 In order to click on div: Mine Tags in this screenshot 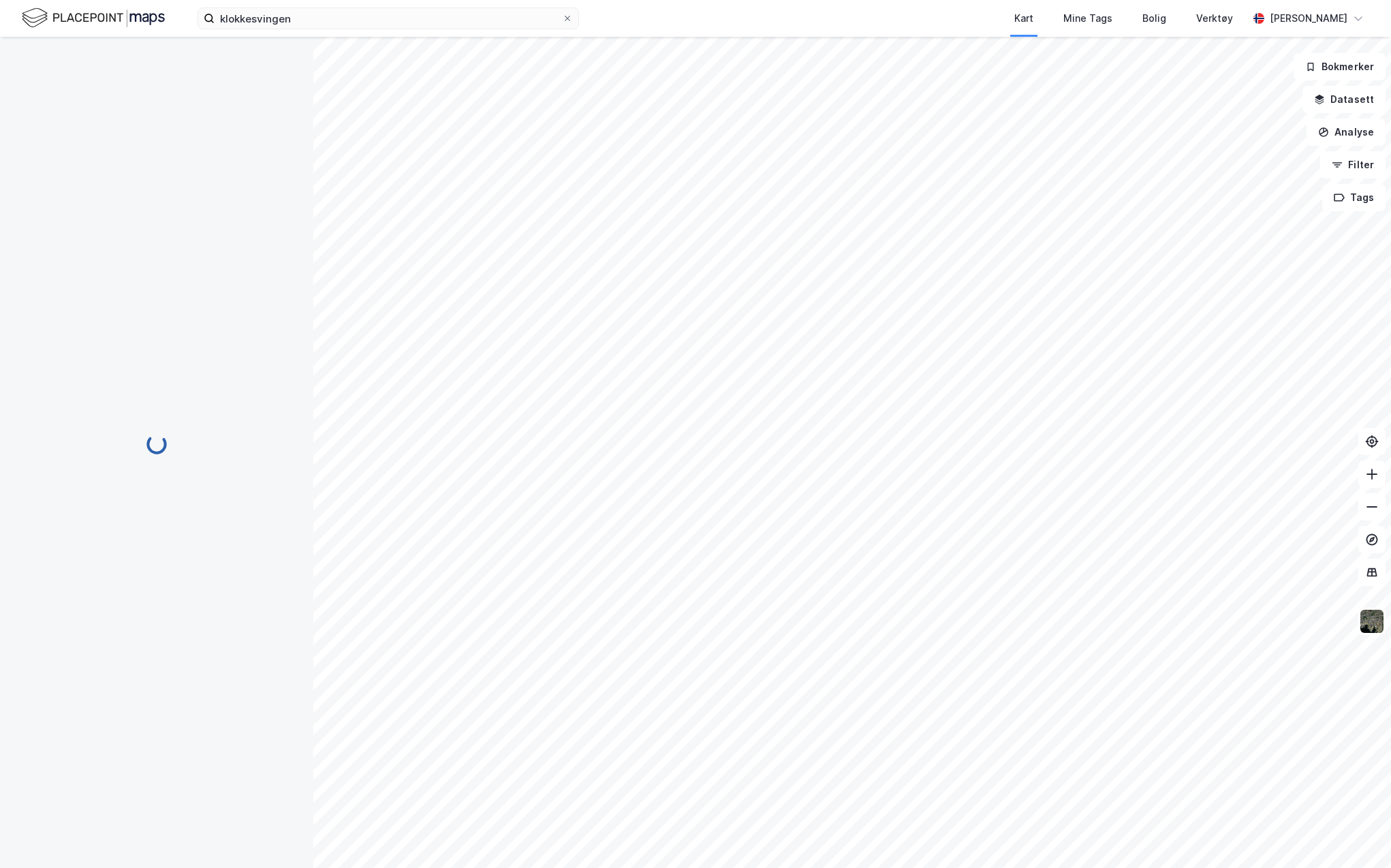, I will do `click(1088, 19)`.